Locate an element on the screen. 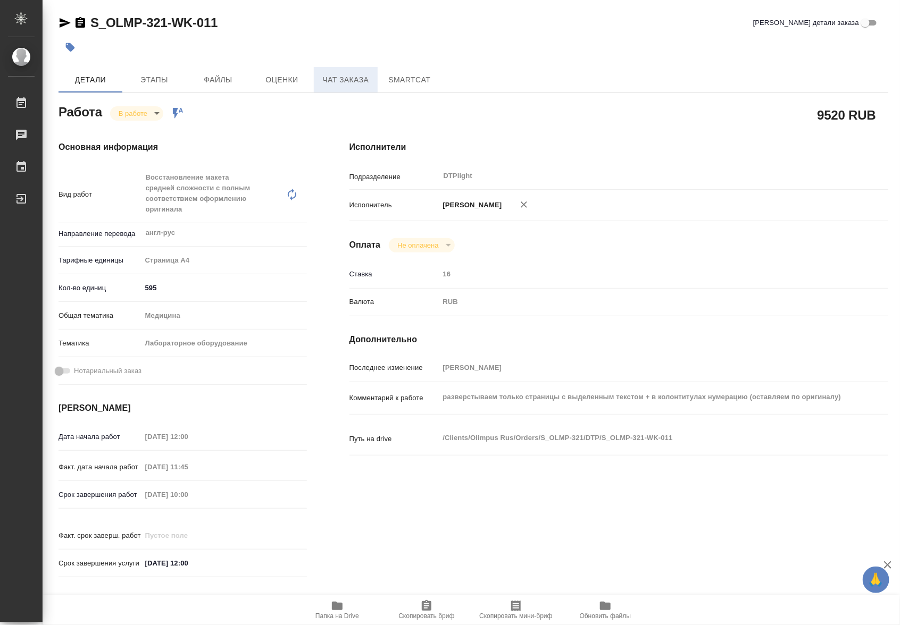  p: Факт. срок заверш. работ is located at coordinates (100, 536).